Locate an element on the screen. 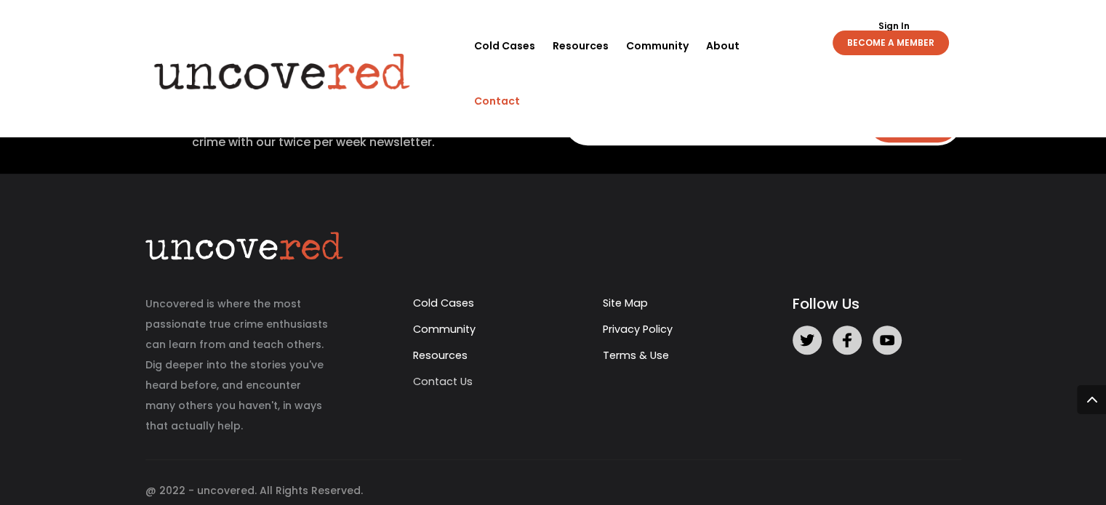  a: Contact is located at coordinates (497, 101).